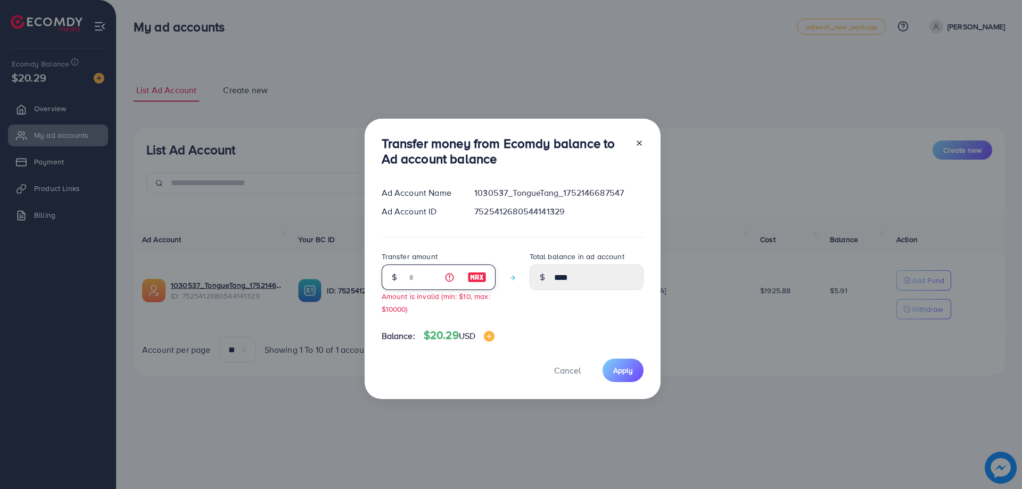 The height and width of the screenshot is (489, 1022). Describe the element at coordinates (623, 370) in the screenshot. I see `button: Apply` at that location.